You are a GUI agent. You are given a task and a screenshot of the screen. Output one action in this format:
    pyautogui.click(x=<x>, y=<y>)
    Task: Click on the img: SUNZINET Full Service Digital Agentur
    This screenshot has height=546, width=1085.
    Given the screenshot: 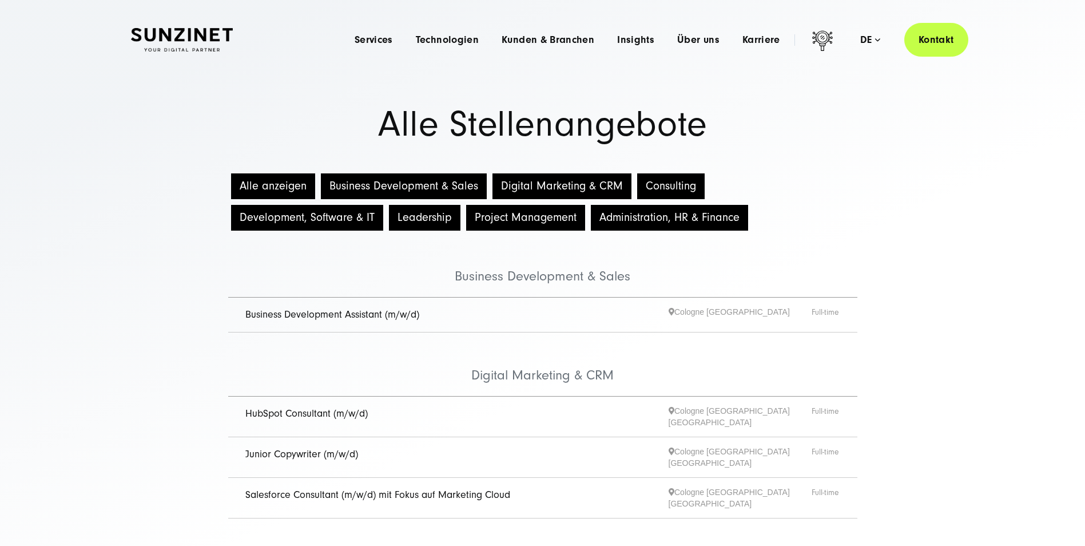 What is the action you would take?
    pyautogui.click(x=182, y=40)
    